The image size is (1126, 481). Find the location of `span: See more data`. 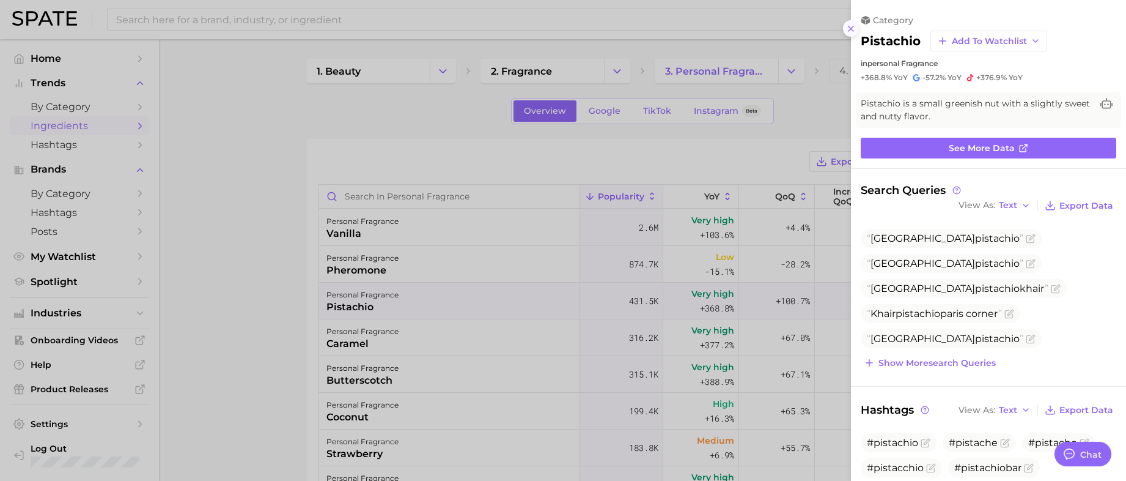

span: See more data is located at coordinates (982, 148).